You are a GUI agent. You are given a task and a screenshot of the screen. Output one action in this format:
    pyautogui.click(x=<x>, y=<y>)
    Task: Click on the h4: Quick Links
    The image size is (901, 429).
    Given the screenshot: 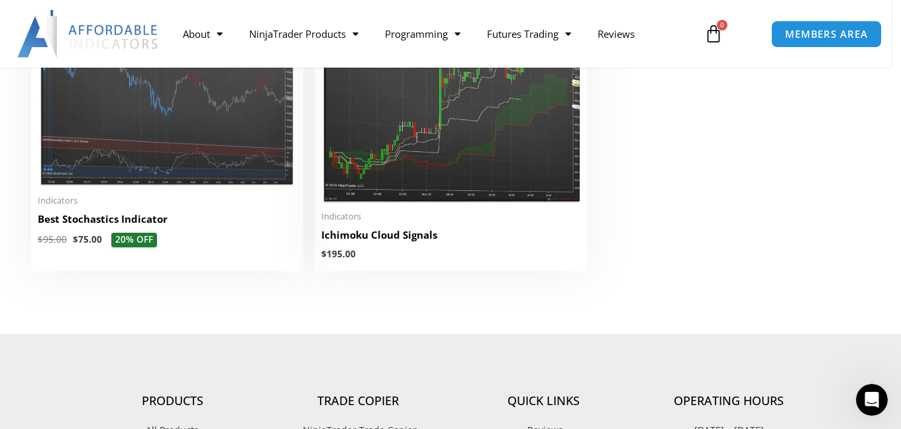 What is the action you would take?
    pyautogui.click(x=543, y=401)
    